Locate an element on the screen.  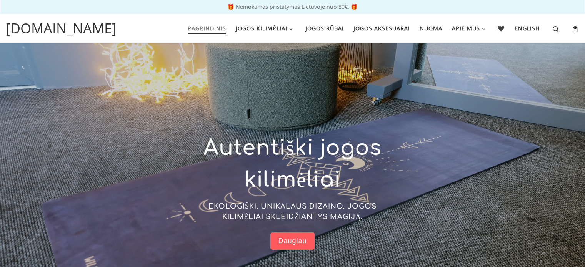
a: English is located at coordinates (527, 28).